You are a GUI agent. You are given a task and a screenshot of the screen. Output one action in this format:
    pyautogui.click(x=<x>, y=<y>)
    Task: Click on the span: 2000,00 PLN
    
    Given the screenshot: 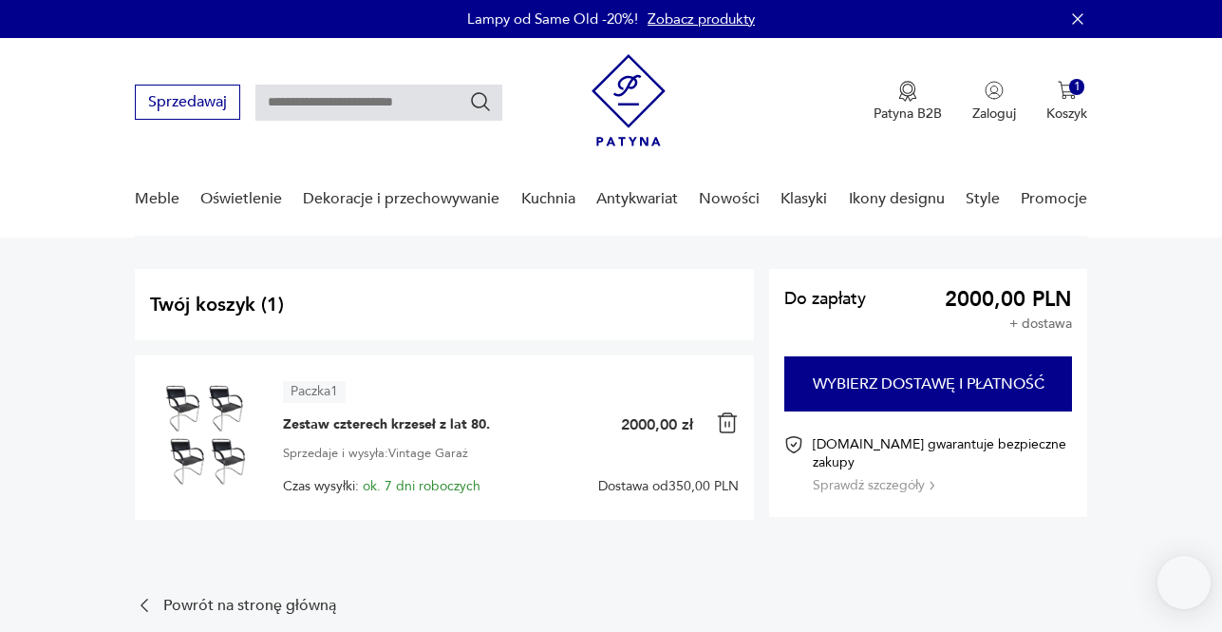 What is the action you would take?
    pyautogui.click(x=1009, y=299)
    